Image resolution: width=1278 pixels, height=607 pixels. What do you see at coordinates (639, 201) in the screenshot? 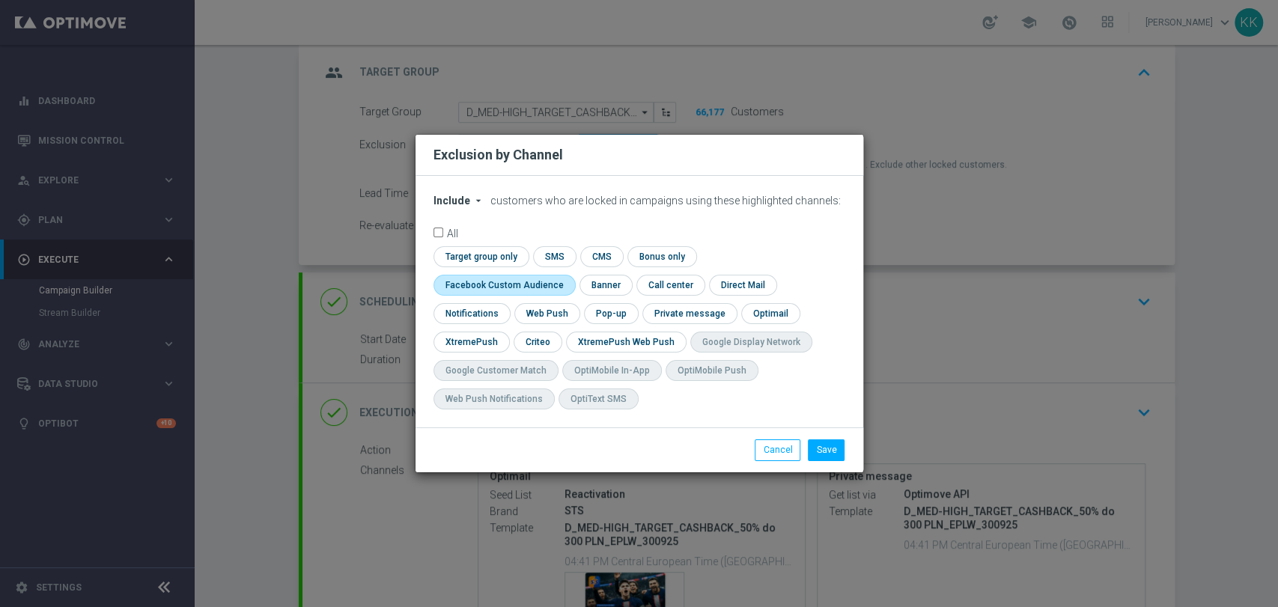
I see `div: customers who are locked in campaigns using these highlighted channels:` at bounding box center [639, 201].